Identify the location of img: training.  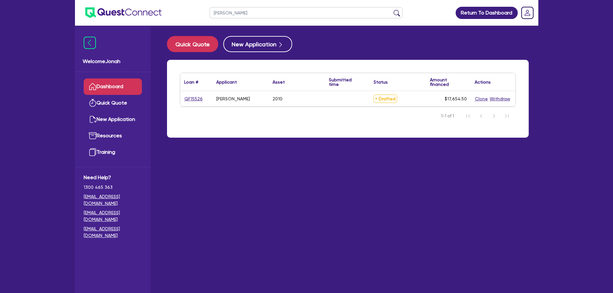
(93, 152).